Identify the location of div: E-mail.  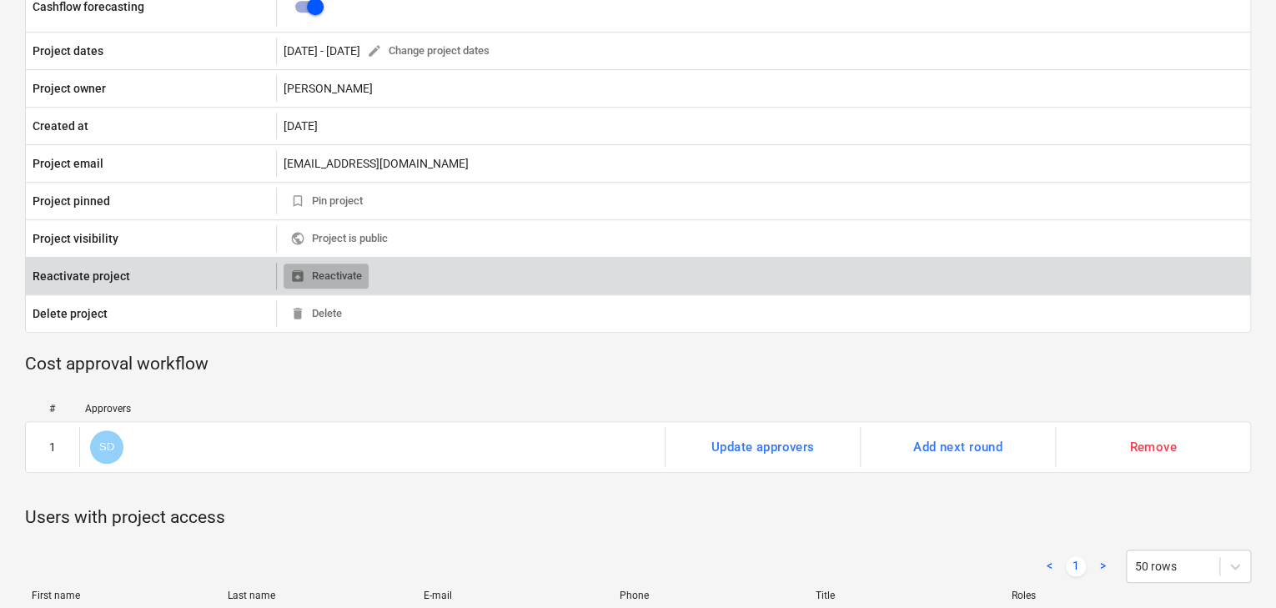
(515, 595).